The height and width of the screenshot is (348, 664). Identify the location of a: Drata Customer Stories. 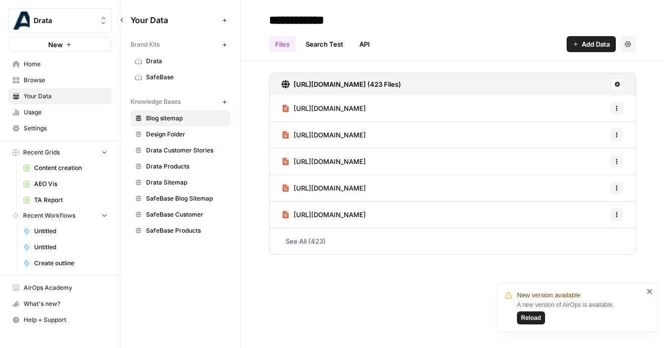
(180, 151).